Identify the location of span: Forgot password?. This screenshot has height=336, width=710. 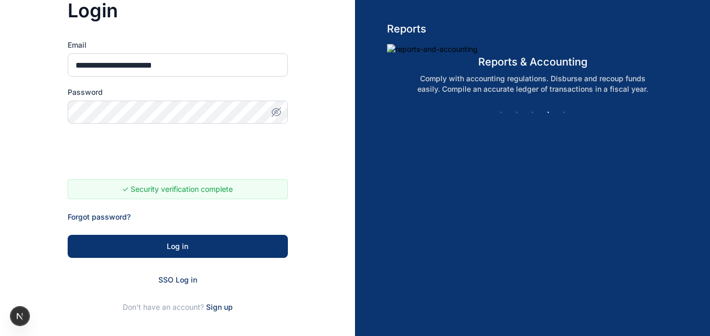
(99, 217).